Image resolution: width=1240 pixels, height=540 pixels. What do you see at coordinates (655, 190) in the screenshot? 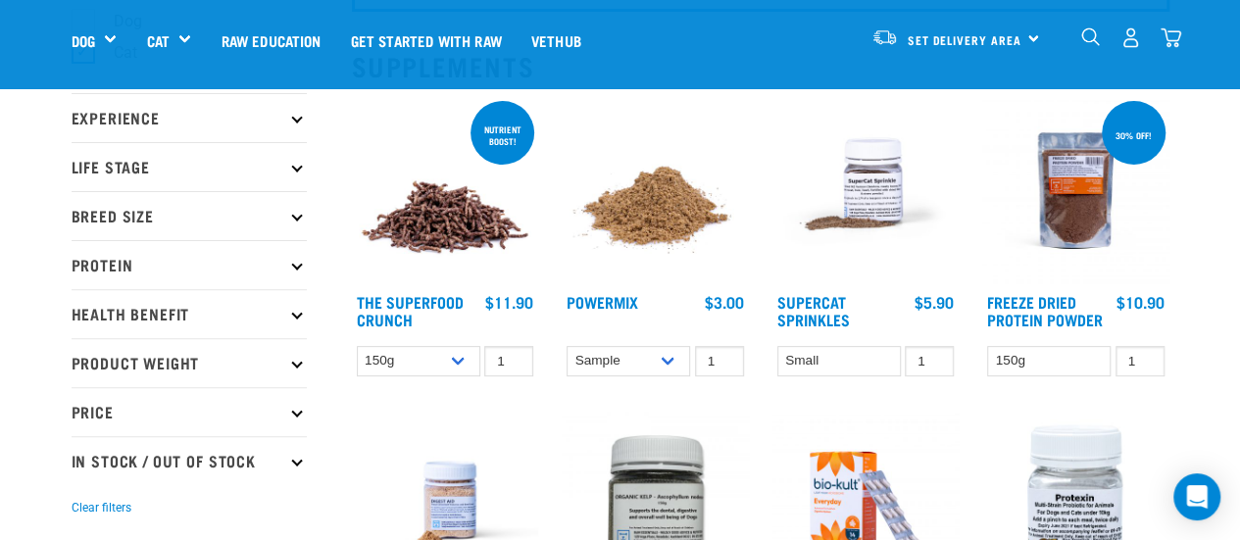
I see `img: Pile Of PowerMix For Pets` at bounding box center [655, 190].